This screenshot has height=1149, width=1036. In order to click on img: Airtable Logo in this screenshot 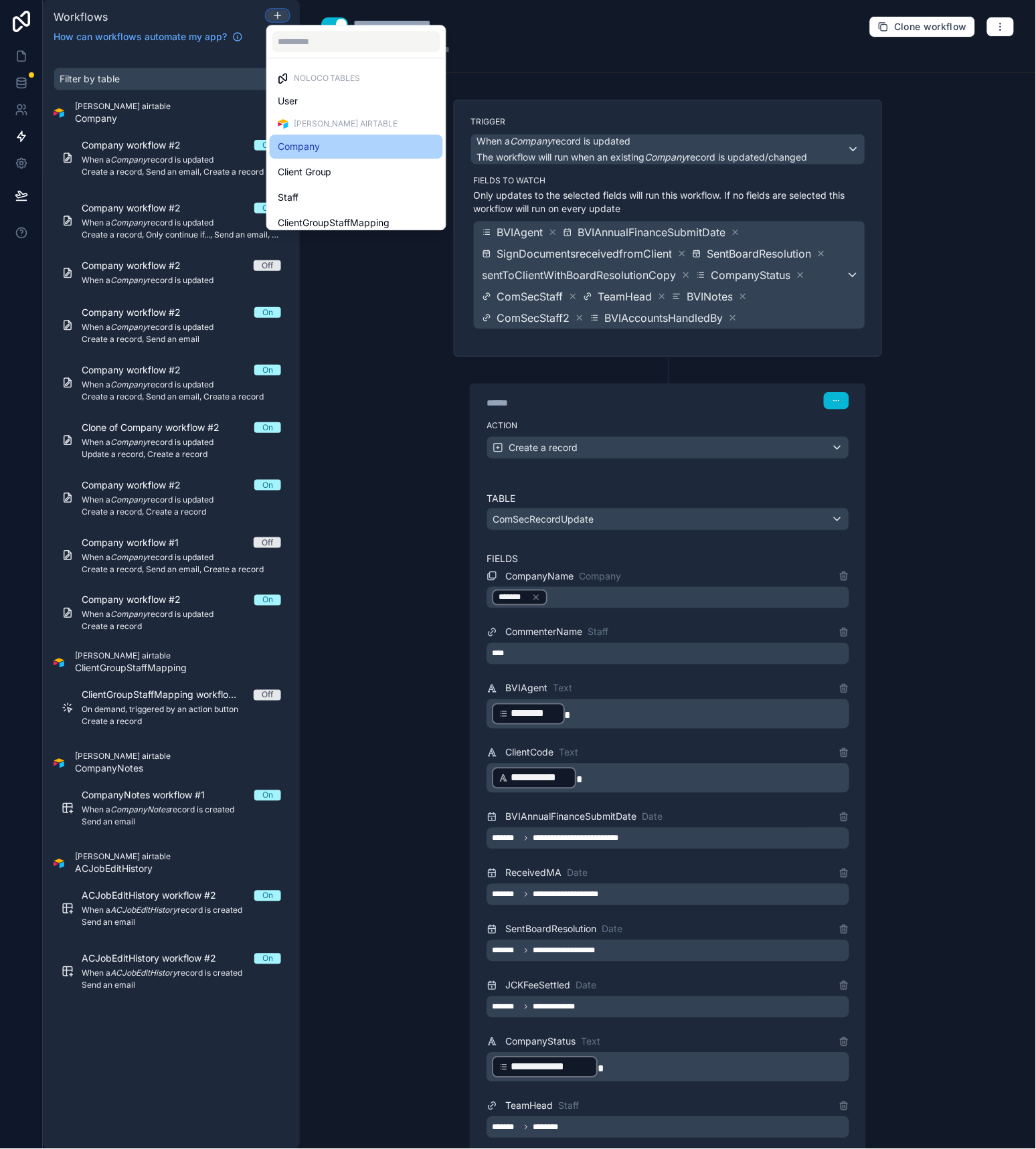, I will do `click(283, 123)`.